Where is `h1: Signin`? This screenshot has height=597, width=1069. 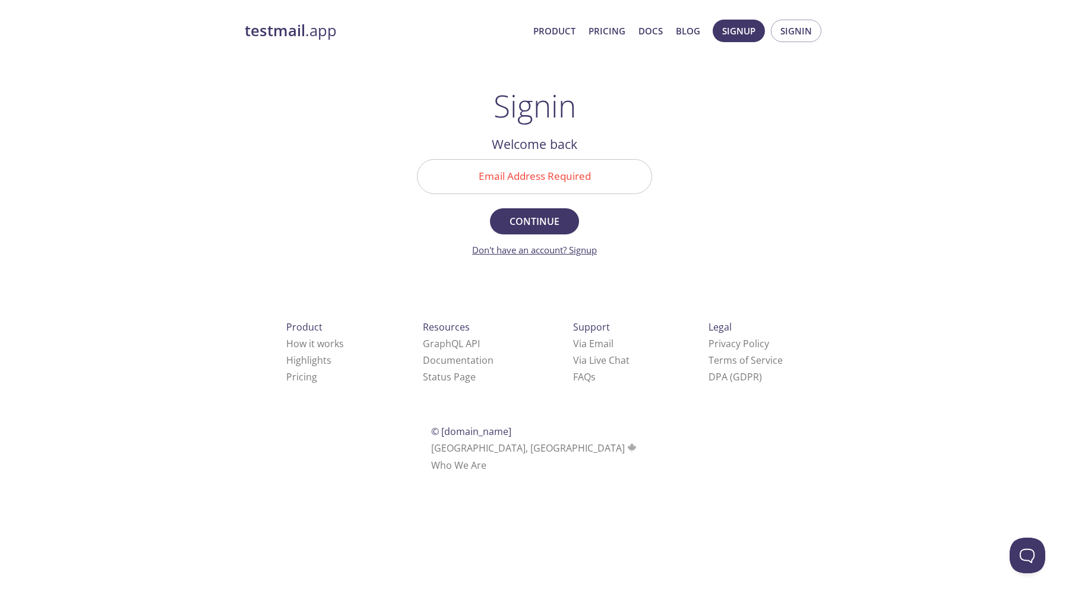 h1: Signin is located at coordinates (534, 106).